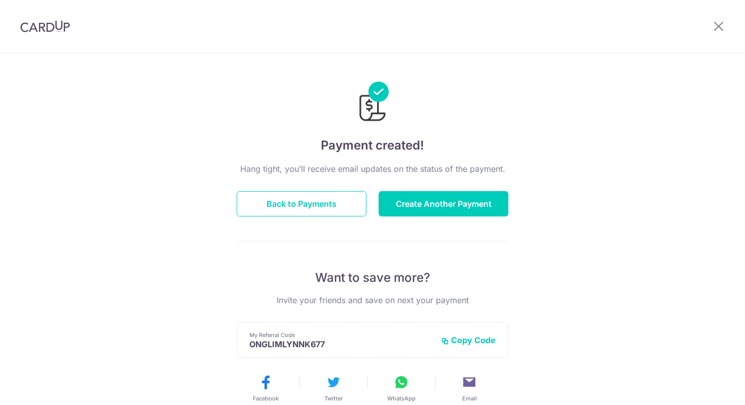  What do you see at coordinates (372, 103) in the screenshot?
I see `img: Payments` at bounding box center [372, 103].